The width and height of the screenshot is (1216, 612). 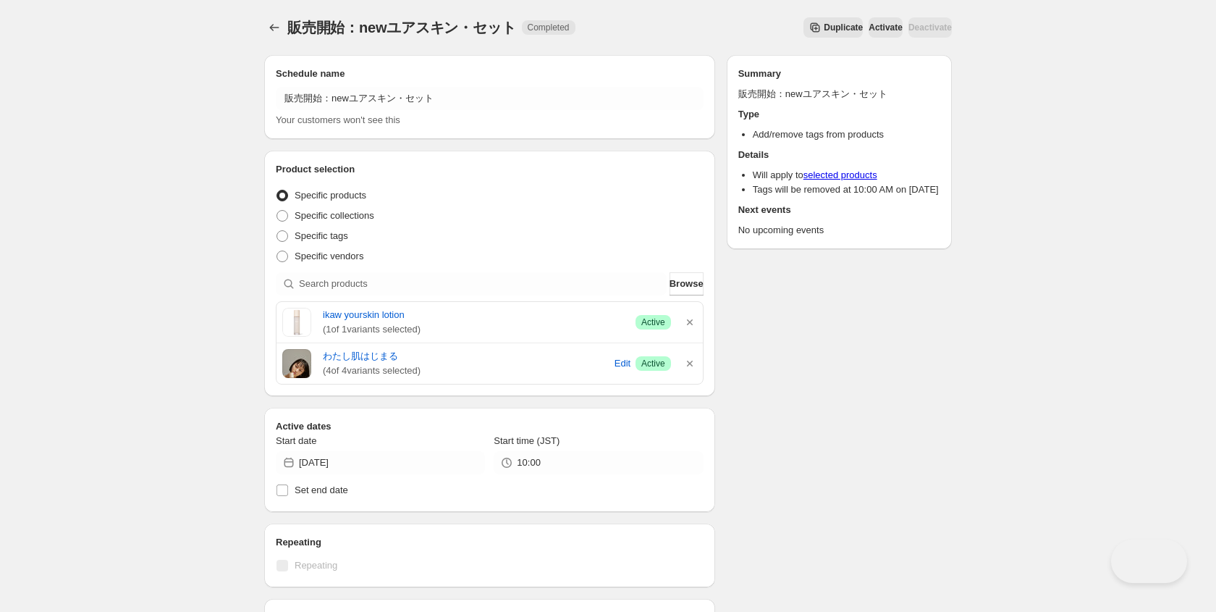 What do you see at coordinates (839, 230) in the screenshot?
I see `p: No upcoming events` at bounding box center [839, 230].